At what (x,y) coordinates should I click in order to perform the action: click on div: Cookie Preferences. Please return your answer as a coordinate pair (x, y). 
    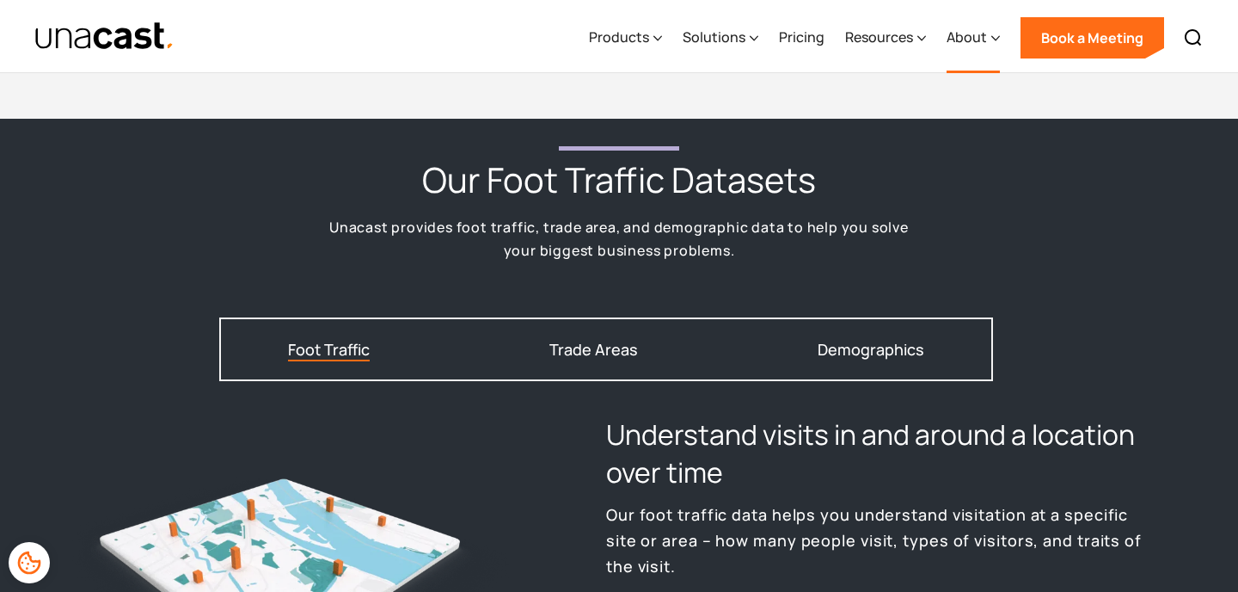
    Looking at the image, I should click on (29, 562).